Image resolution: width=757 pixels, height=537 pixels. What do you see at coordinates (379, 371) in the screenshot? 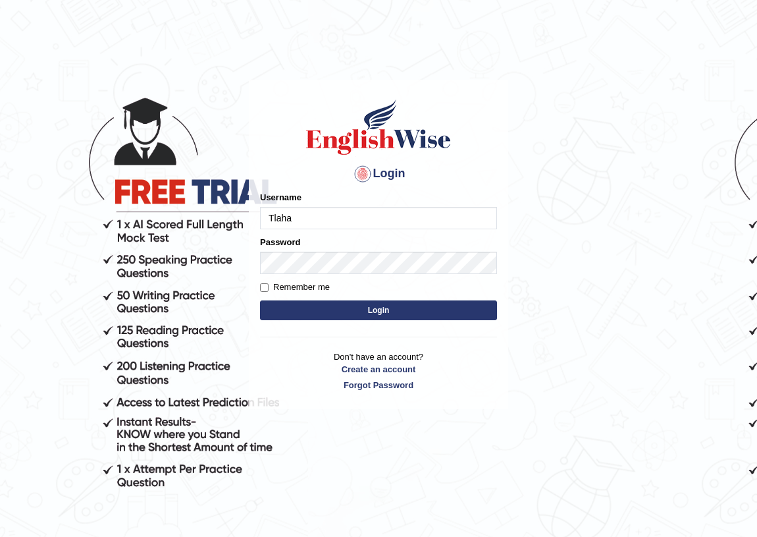
I see `p: Don't have an account?` at bounding box center [379, 371].